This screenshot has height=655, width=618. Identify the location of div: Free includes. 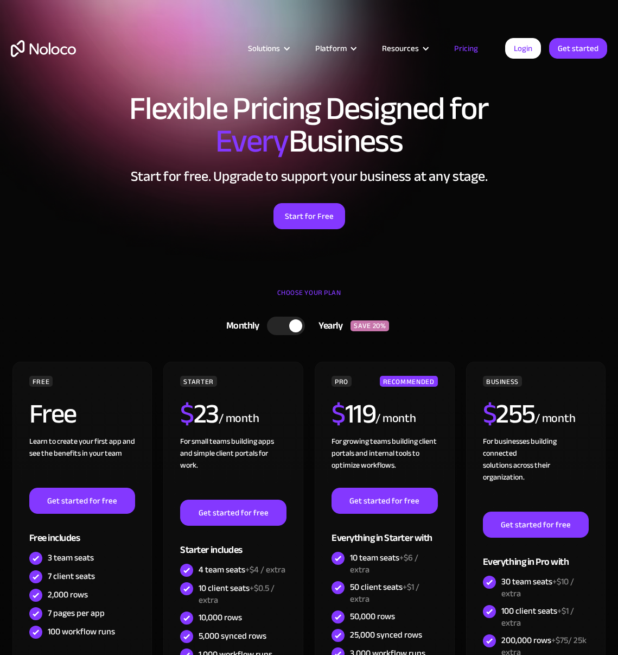
(83, 531).